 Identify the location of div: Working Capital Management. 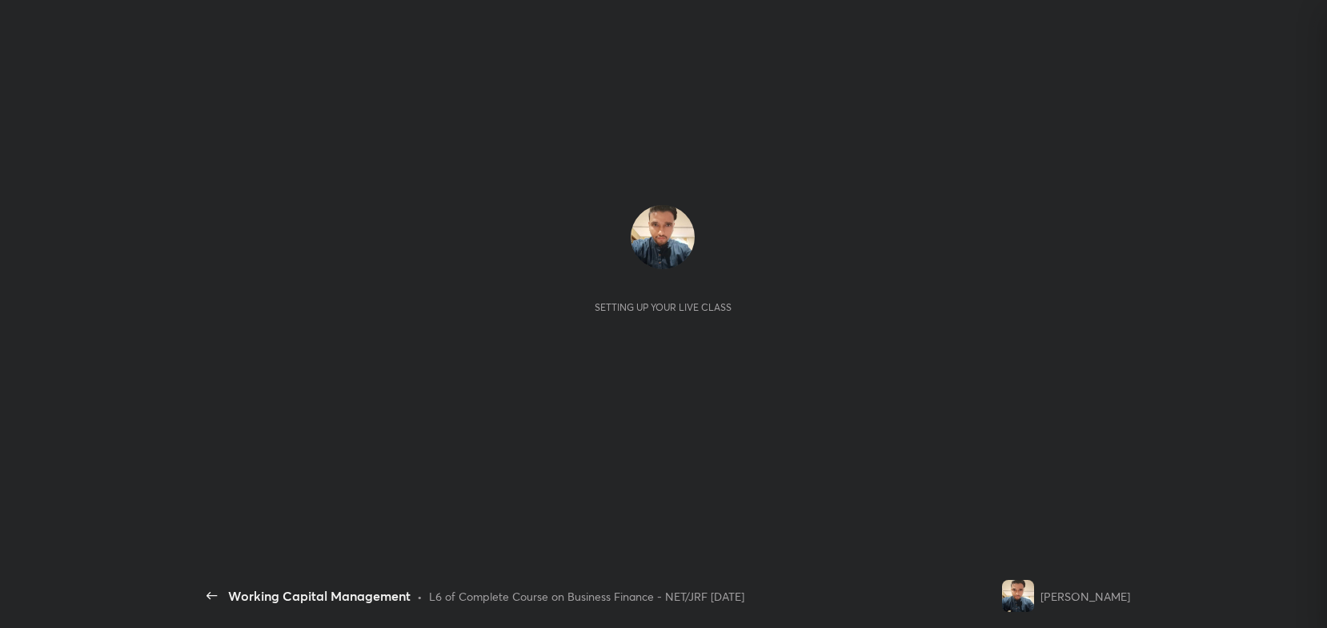
(319, 596).